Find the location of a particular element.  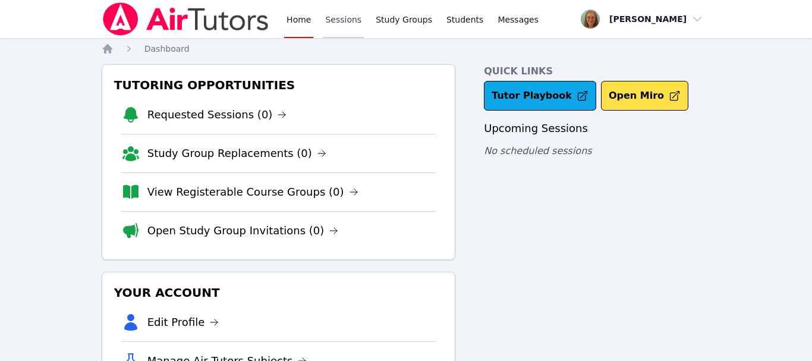

button: Open Miro is located at coordinates (644, 96).